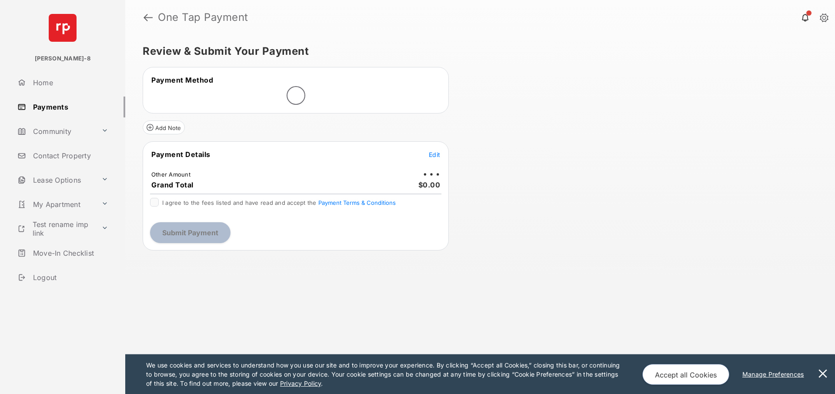  I want to click on button: Submit Payment, so click(190, 233).